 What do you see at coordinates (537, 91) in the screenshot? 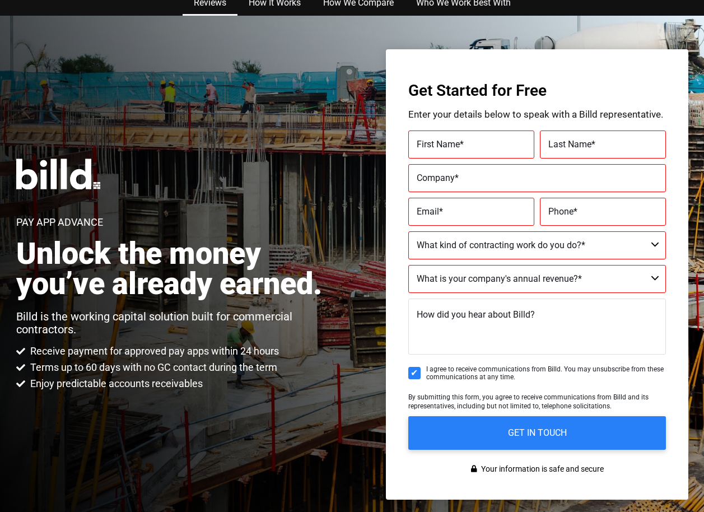
I see `h3: Get Started for Free` at bounding box center [537, 91].